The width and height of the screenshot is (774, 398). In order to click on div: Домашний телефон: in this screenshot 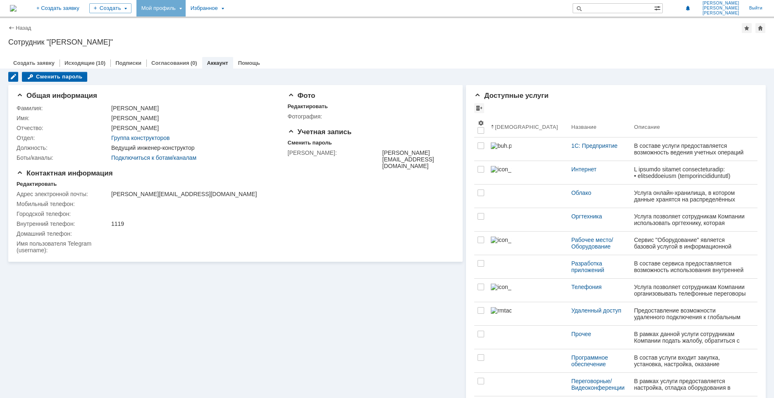, I will do `click(63, 234)`.